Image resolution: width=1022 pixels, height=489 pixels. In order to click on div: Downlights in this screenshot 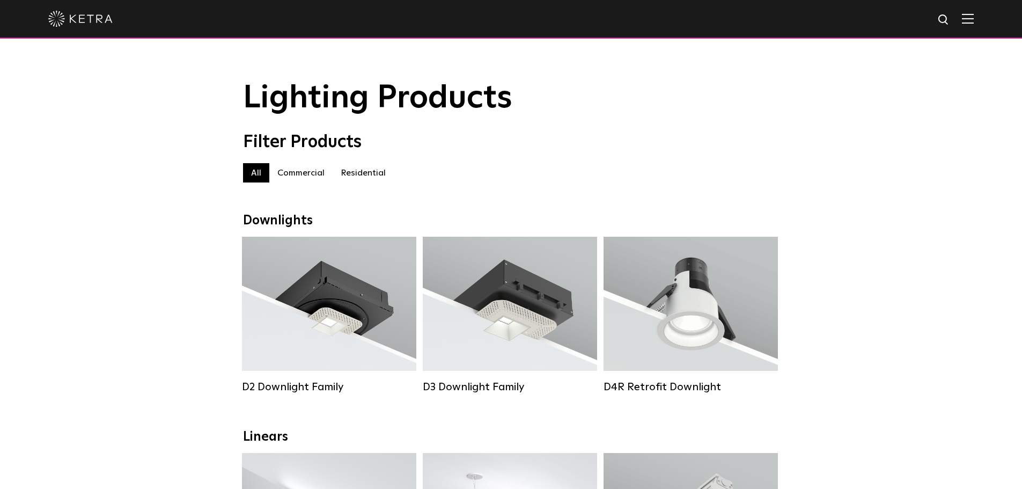, I will do `click(511, 220)`.